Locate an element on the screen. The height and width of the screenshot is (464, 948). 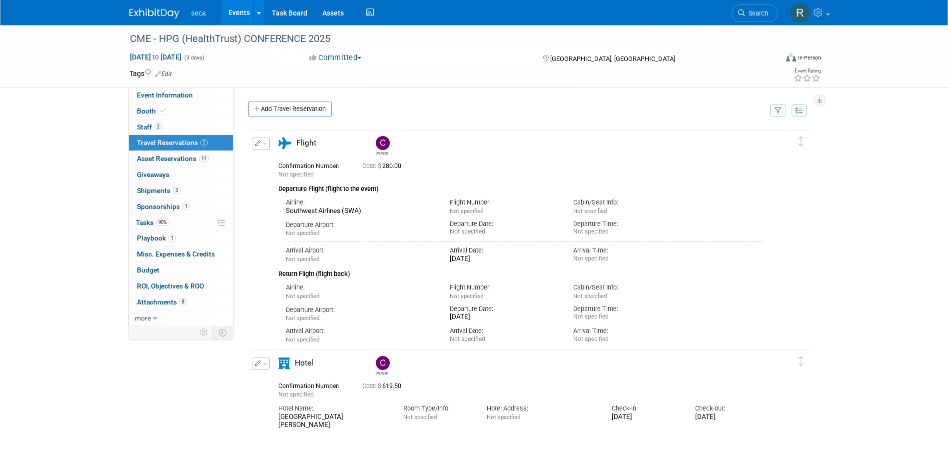
div: Departure Airport: is located at coordinates (360, 225).